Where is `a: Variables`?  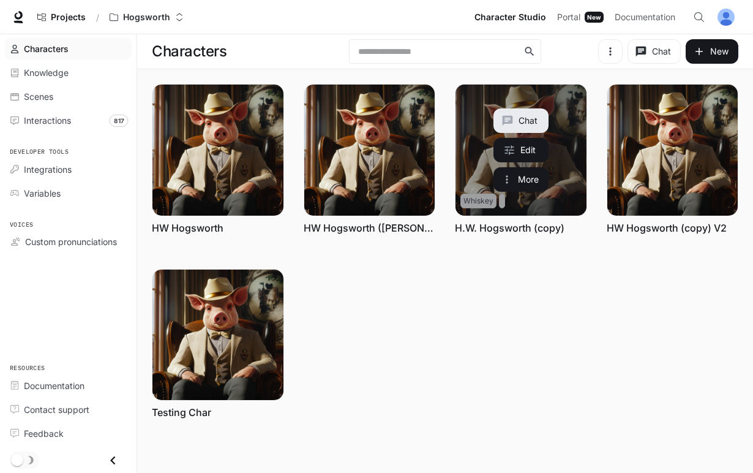
a: Variables is located at coordinates (68, 193).